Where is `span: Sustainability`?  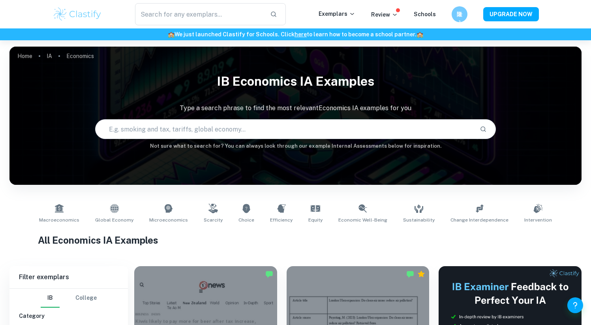 span: Sustainability is located at coordinates (419, 220).